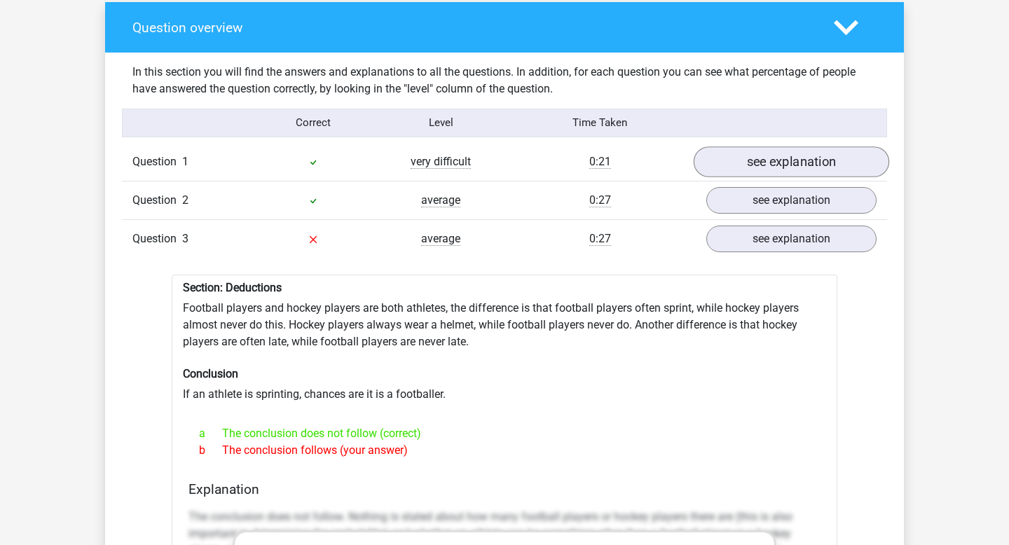  What do you see at coordinates (504, 450) in the screenshot?
I see `div: The conclusion follows (your answer)` at bounding box center [504, 450].